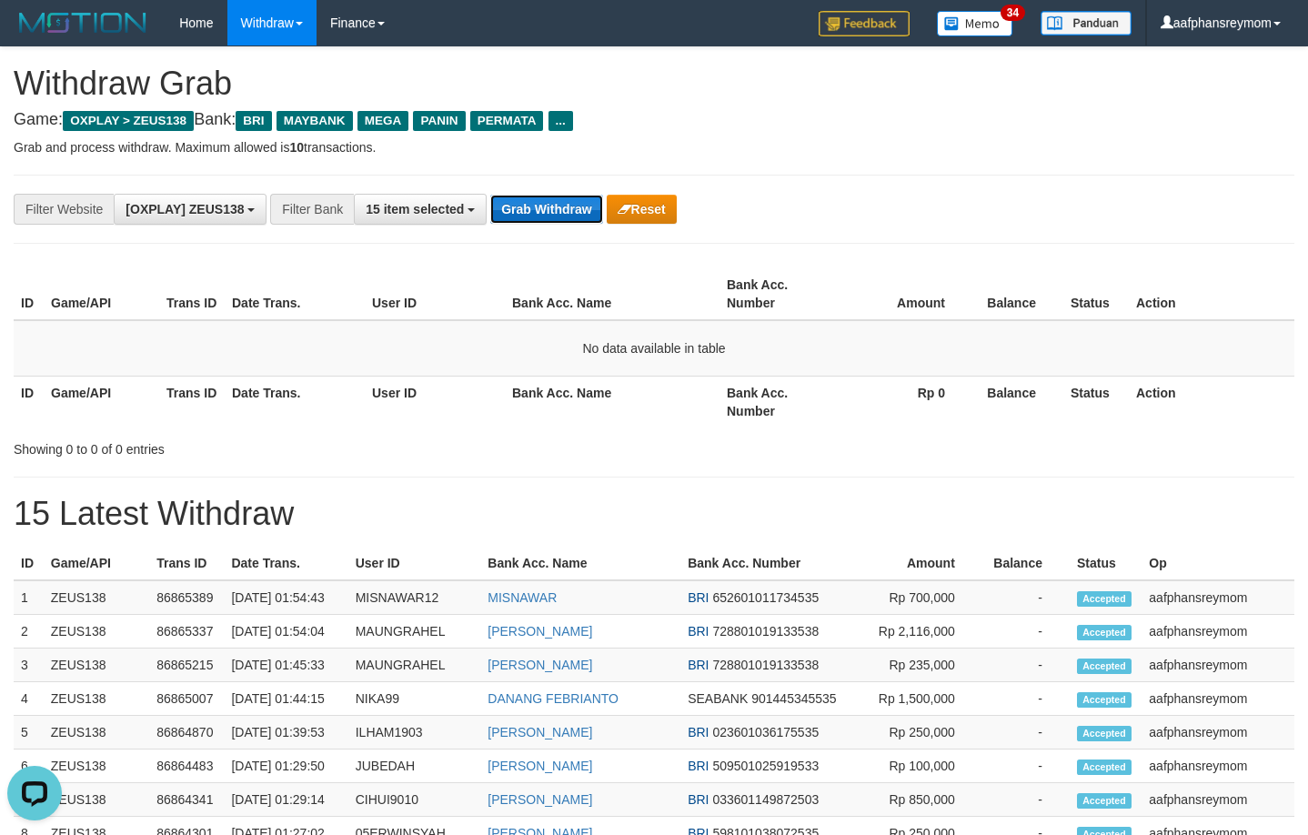 This screenshot has height=835, width=1308. Describe the element at coordinates (186, 598) in the screenshot. I see `td: 86865389` at that location.